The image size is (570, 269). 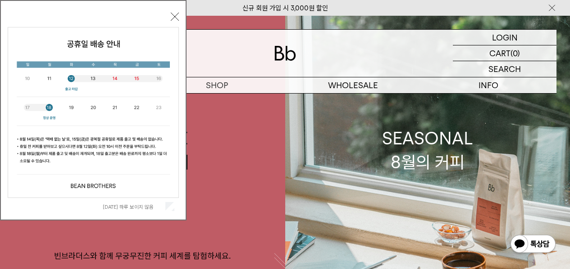 I want to click on p: INFO, so click(x=488, y=85).